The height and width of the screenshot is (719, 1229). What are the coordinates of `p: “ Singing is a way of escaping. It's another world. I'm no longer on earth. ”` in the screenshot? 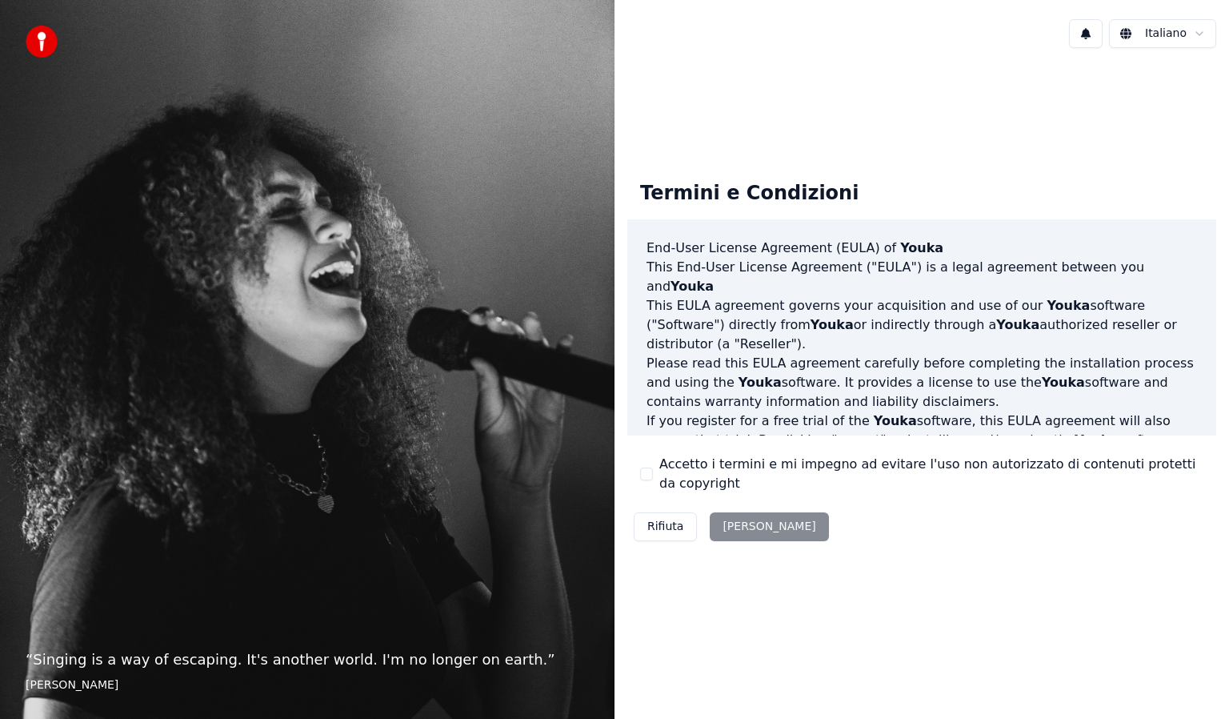 It's located at (307, 659).